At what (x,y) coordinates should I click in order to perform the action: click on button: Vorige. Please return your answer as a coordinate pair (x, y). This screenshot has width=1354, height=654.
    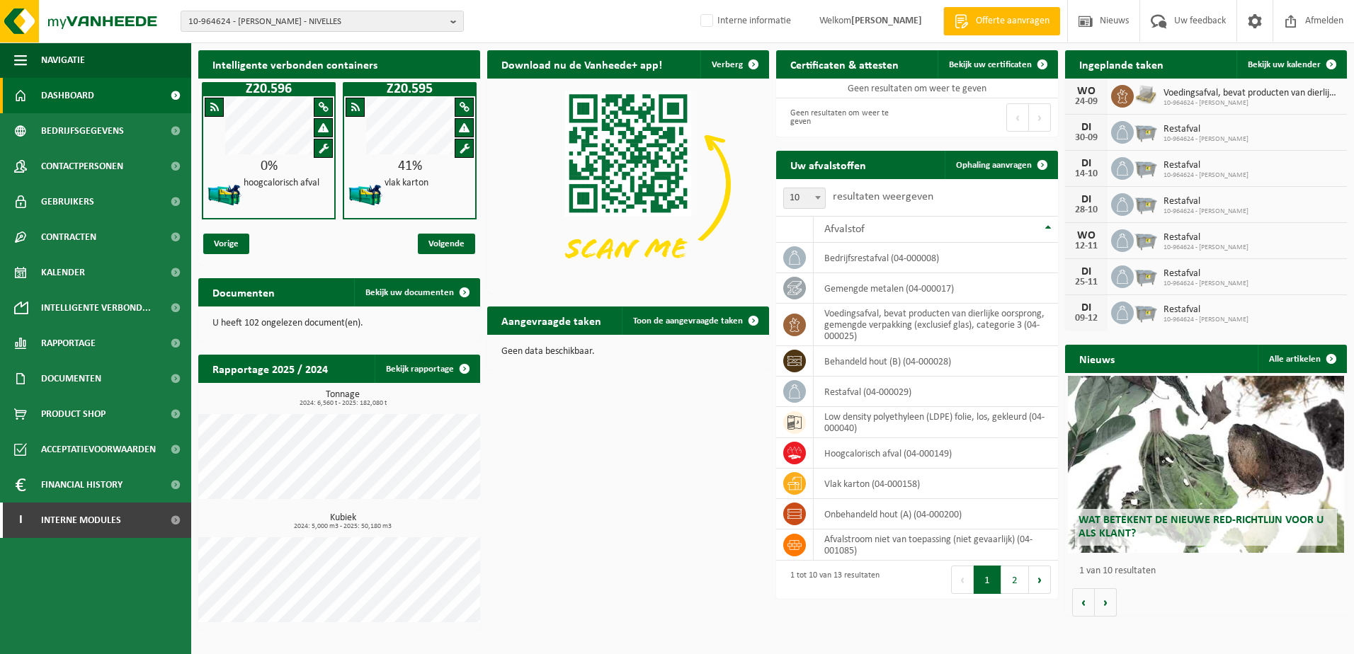
    Looking at the image, I should click on (1083, 603).